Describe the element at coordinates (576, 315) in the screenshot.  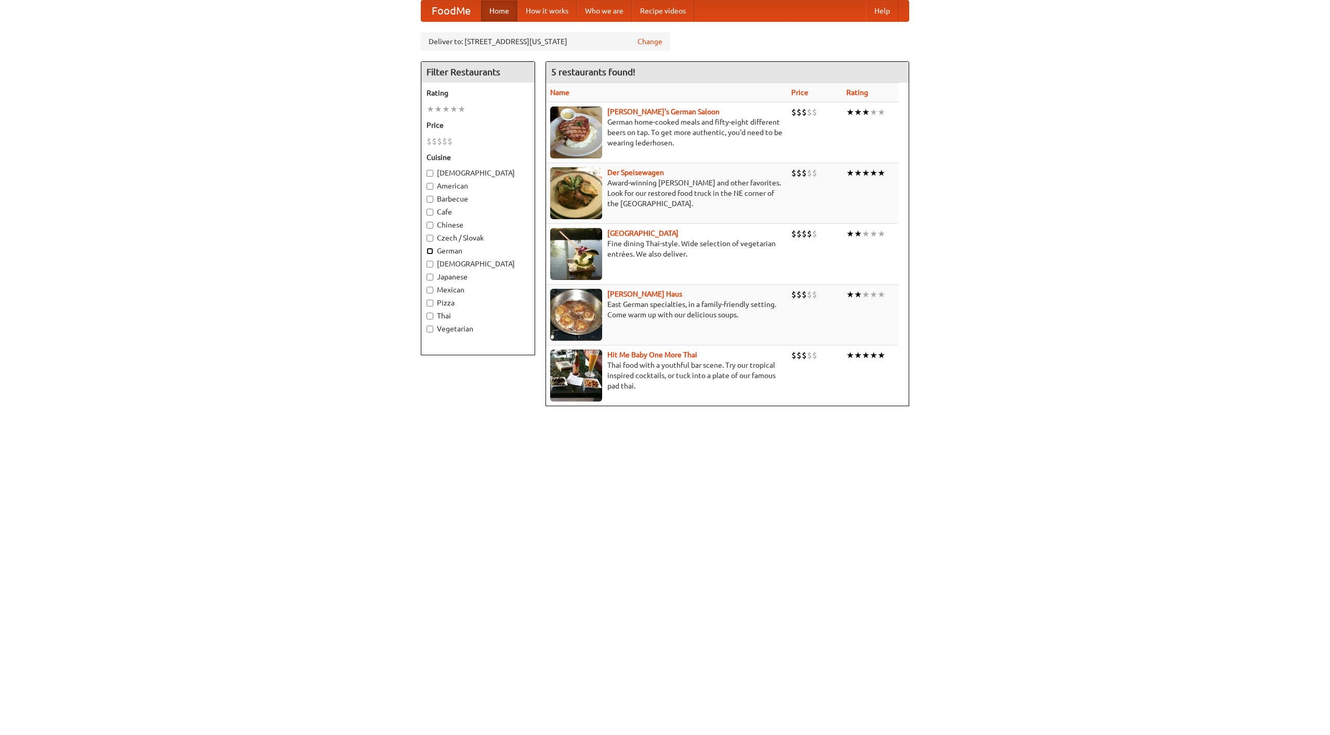
I see `img: kohlhaus.jpg` at that location.